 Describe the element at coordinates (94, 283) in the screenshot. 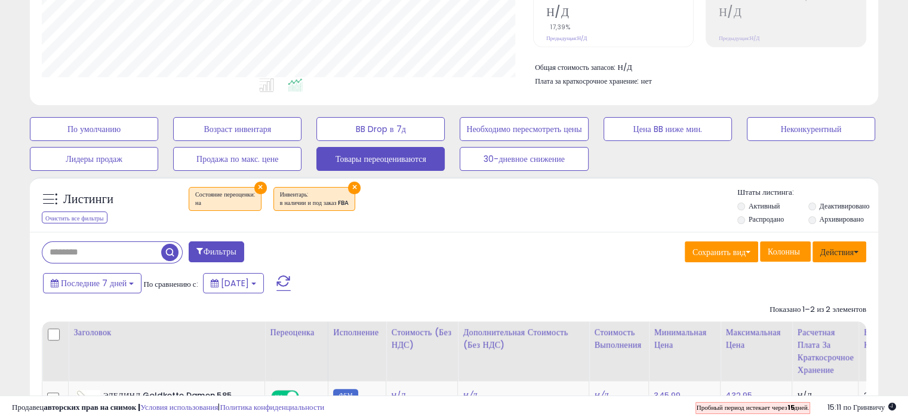

I see `font: Последние 7 дней` at that location.